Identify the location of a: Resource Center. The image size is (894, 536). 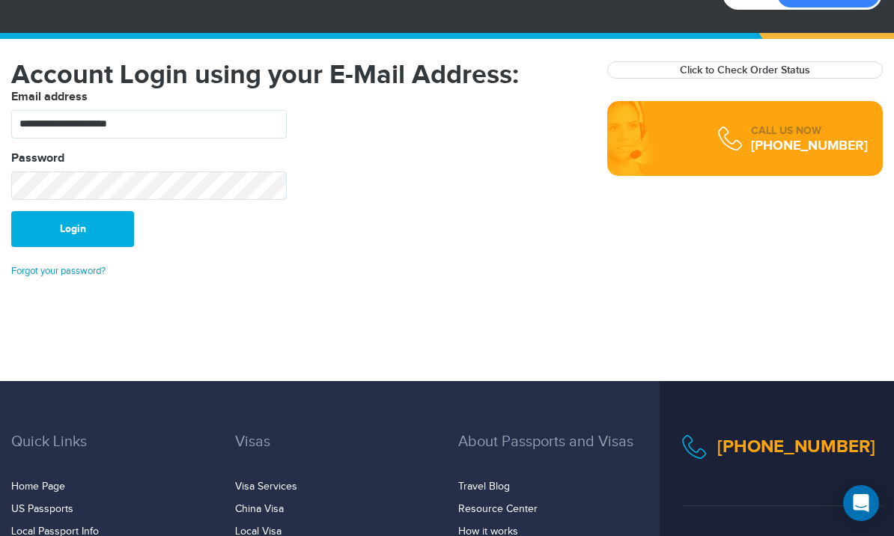
(498, 509).